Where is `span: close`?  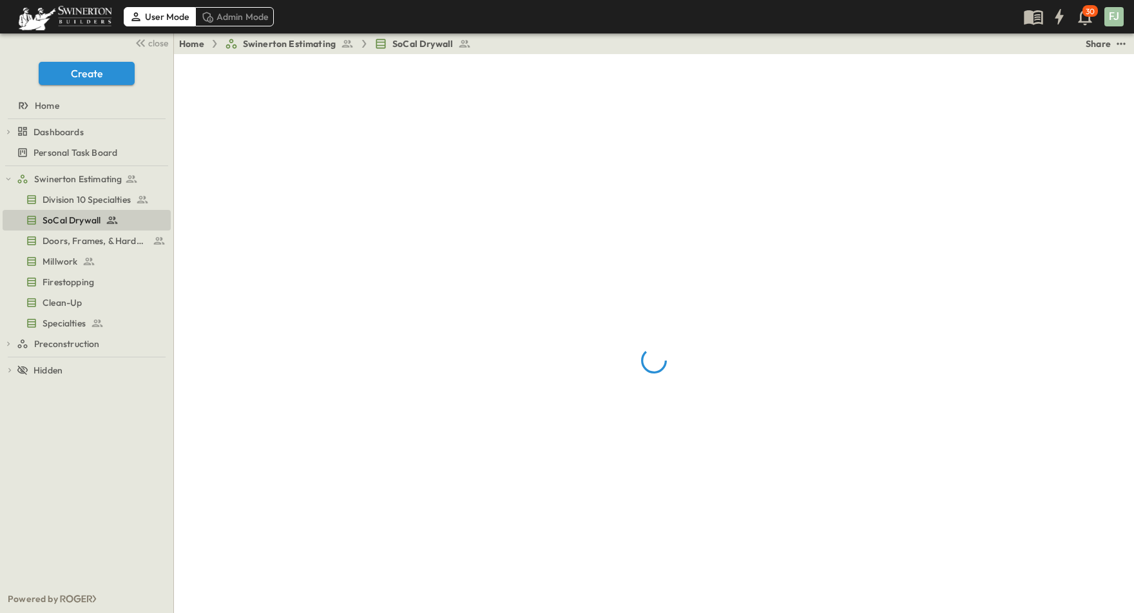 span: close is located at coordinates (158, 43).